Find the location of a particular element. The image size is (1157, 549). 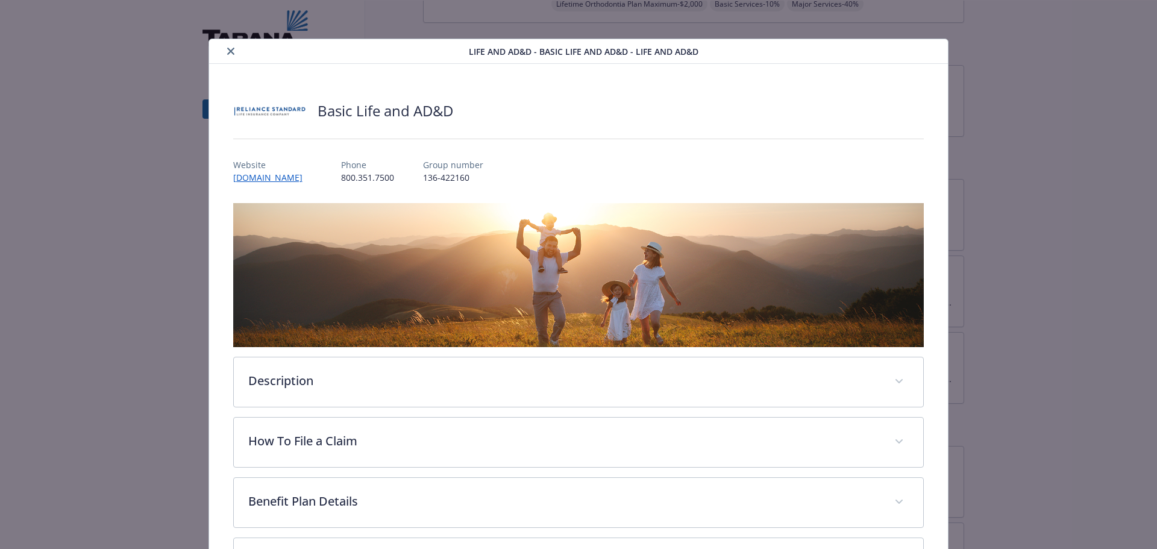

div: How To File a Claim is located at coordinates (578, 442).